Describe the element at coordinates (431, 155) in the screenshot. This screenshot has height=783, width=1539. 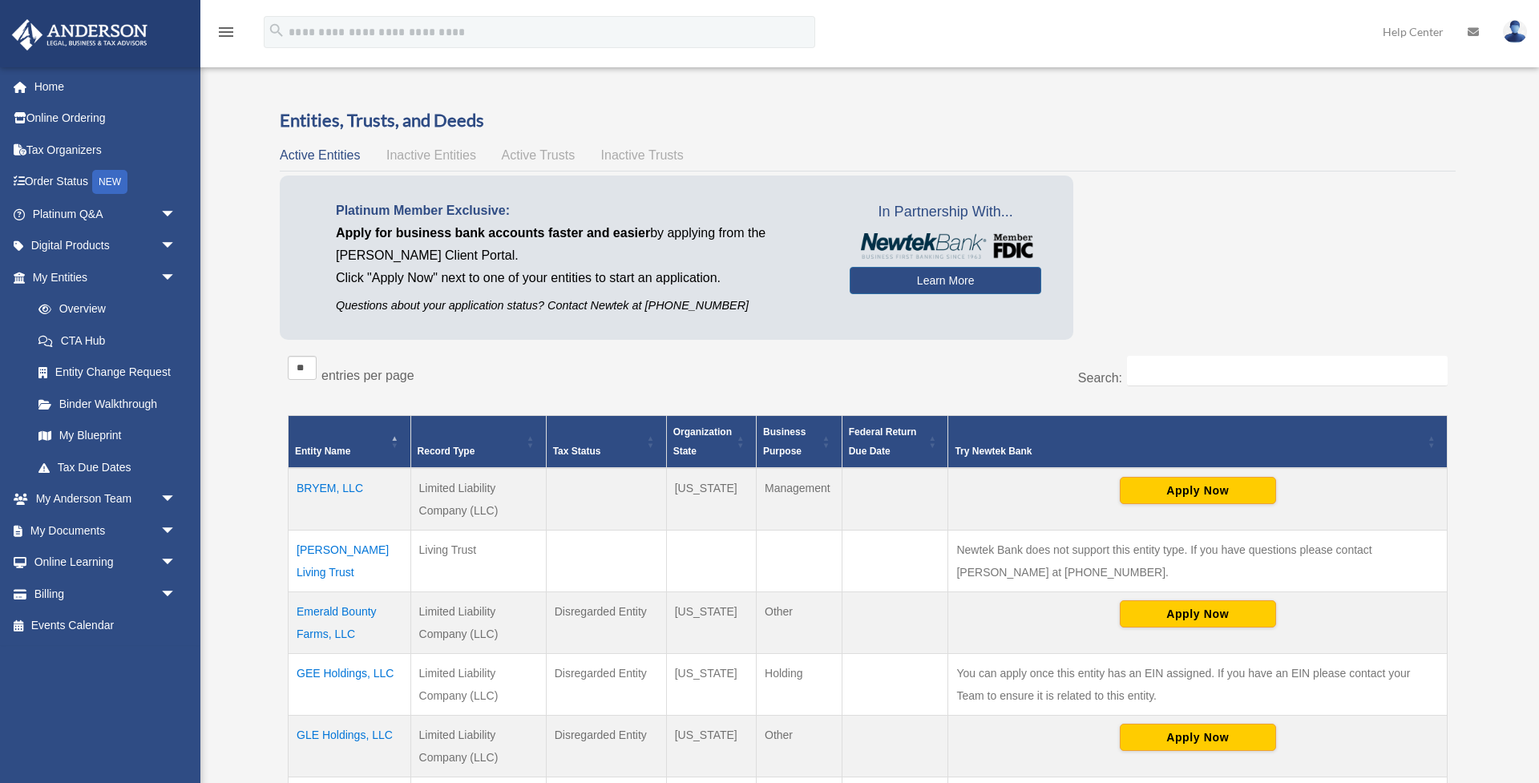
I see `span: Inactive Entities` at that location.